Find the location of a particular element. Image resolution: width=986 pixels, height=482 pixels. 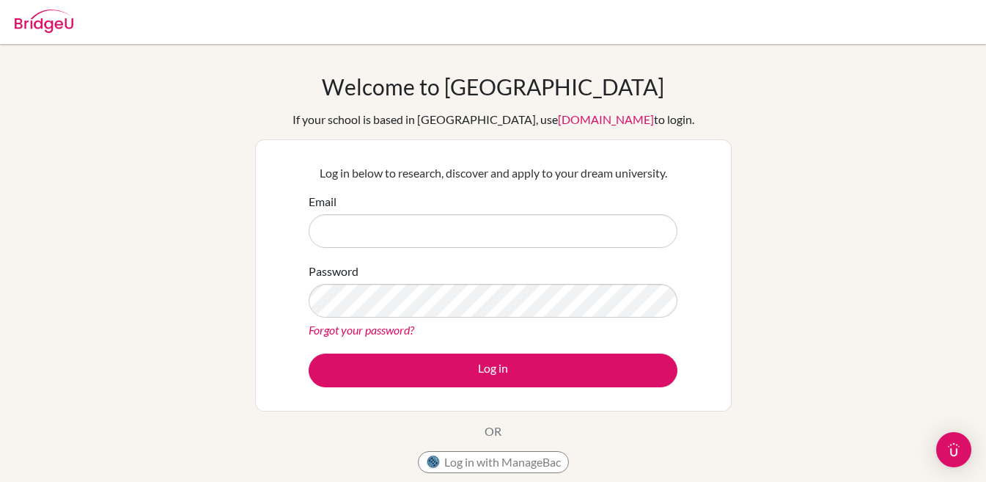

p: OR is located at coordinates (493, 431).